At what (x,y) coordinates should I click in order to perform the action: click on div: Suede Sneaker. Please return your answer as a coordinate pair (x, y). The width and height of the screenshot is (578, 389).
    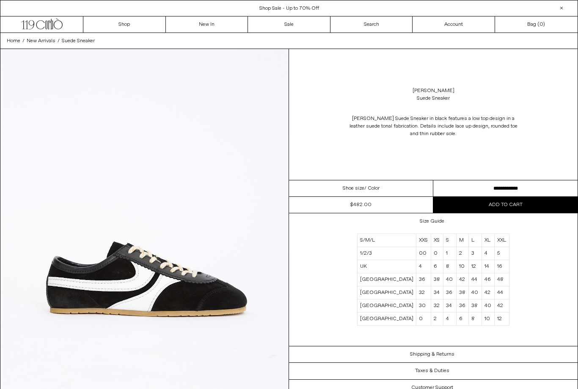
    Looking at the image, I should click on (433, 99).